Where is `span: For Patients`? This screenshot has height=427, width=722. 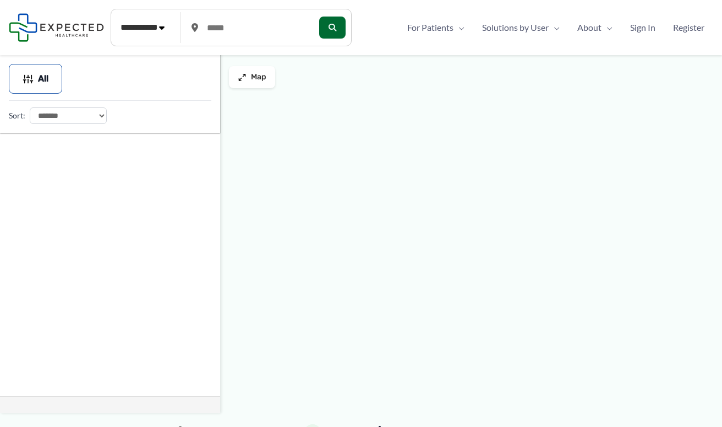
span: For Patients is located at coordinates (430, 28).